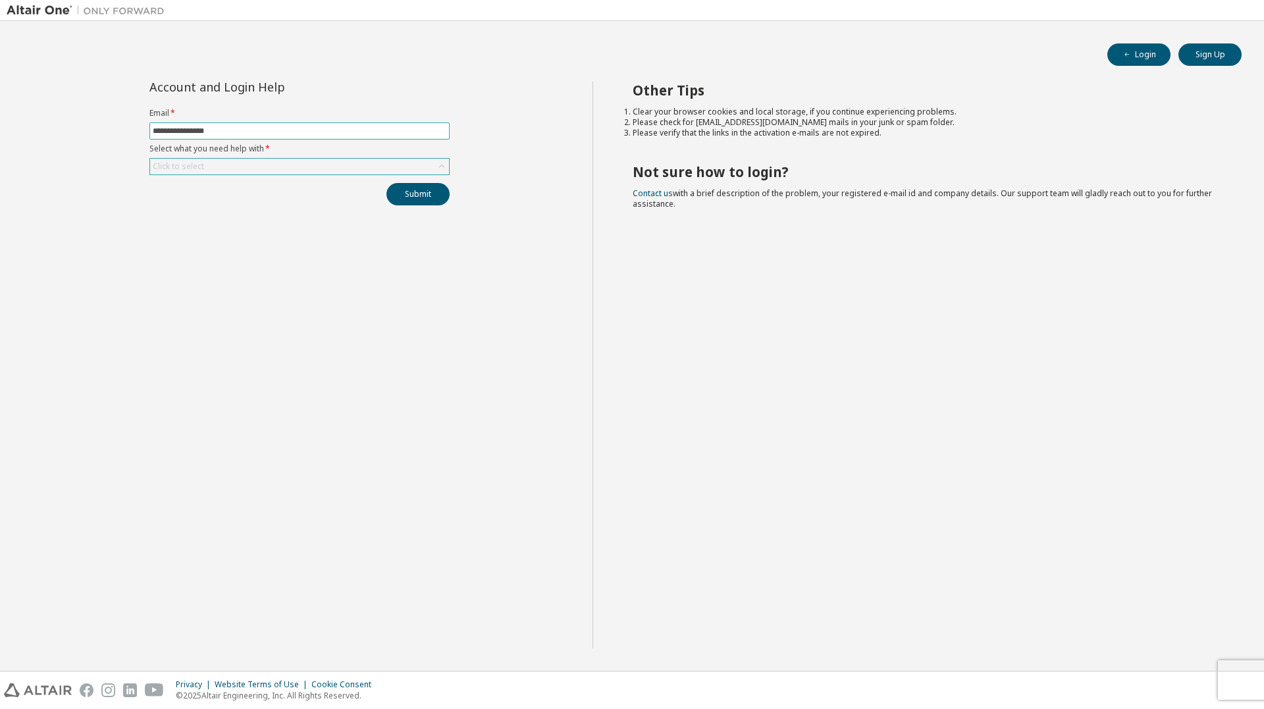 This screenshot has width=1264, height=709. I want to click on div: Privacy, so click(195, 685).